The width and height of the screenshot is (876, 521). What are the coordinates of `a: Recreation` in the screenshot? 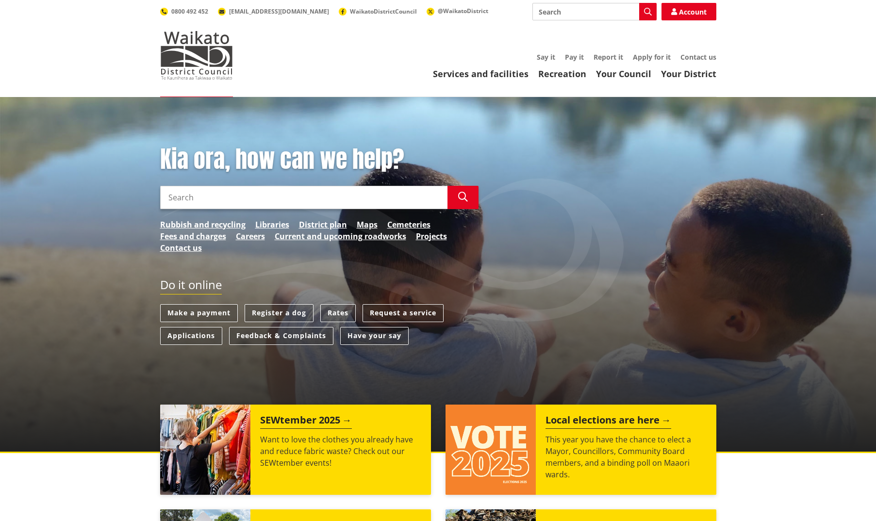 It's located at (562, 74).